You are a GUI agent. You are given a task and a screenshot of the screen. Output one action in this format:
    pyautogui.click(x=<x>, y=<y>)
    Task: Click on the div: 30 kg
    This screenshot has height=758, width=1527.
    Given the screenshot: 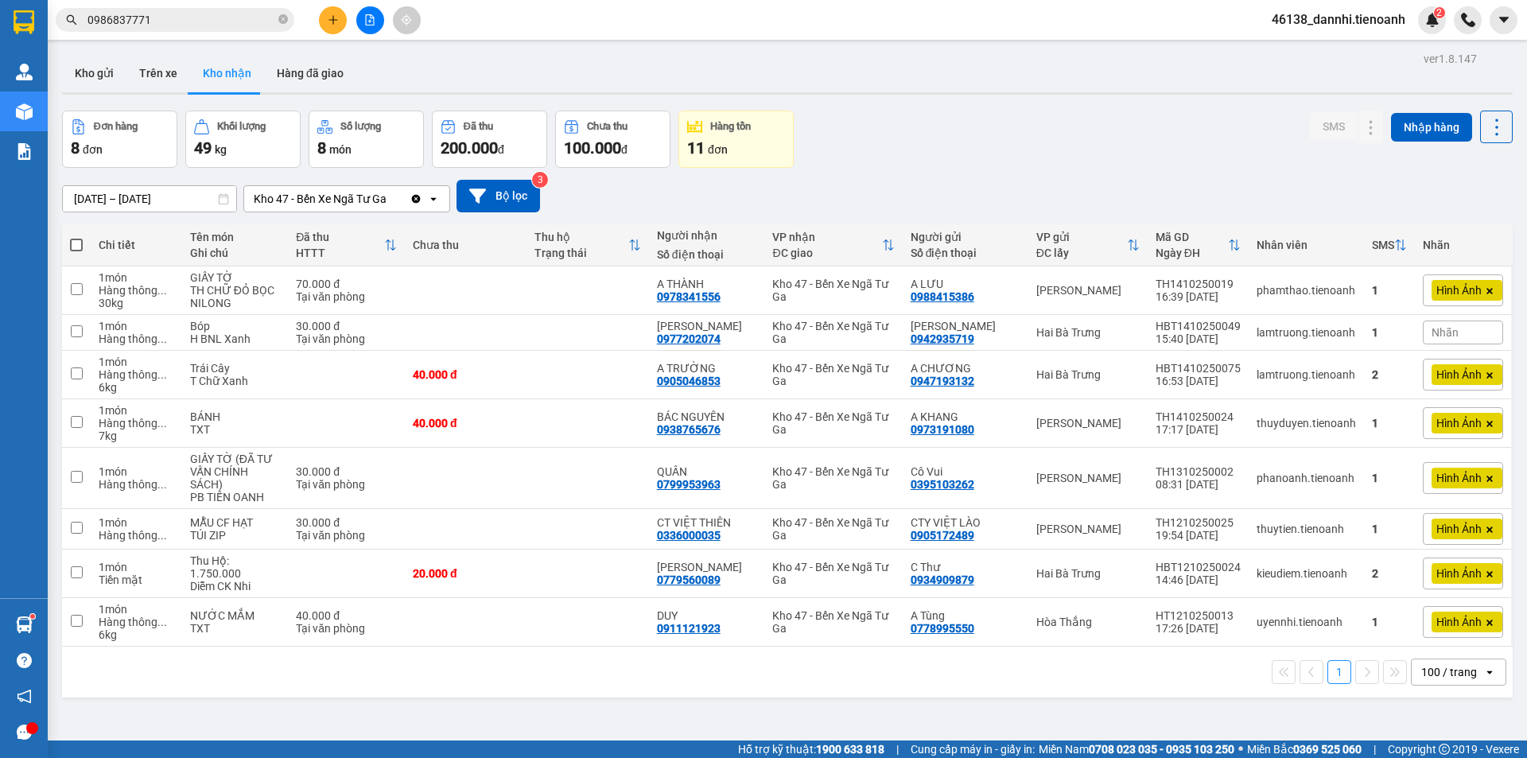 What is the action you would take?
    pyautogui.click(x=136, y=303)
    